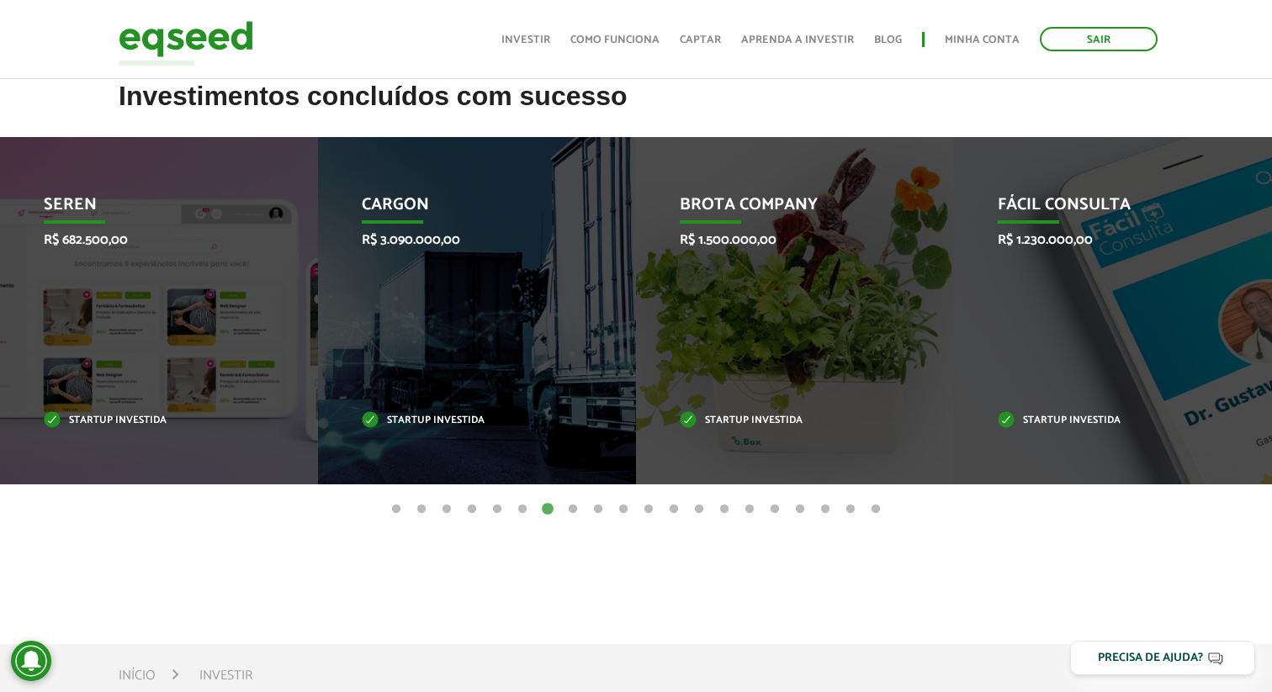 Image resolution: width=1272 pixels, height=692 pixels. Describe the element at coordinates (699, 510) in the screenshot. I see `button: 13 of 20` at that location.